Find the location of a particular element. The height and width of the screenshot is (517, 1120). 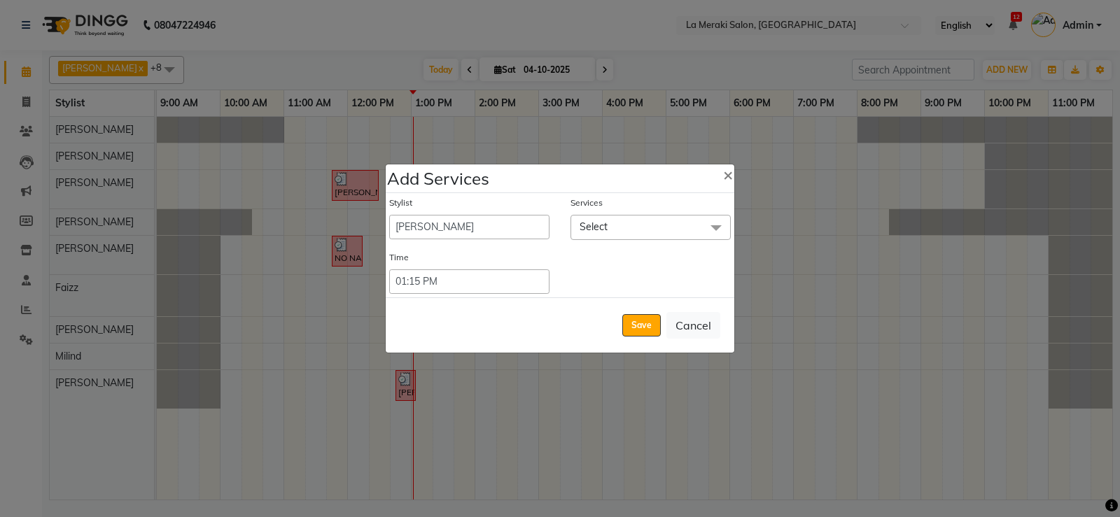

label: Stylist is located at coordinates (400, 203).